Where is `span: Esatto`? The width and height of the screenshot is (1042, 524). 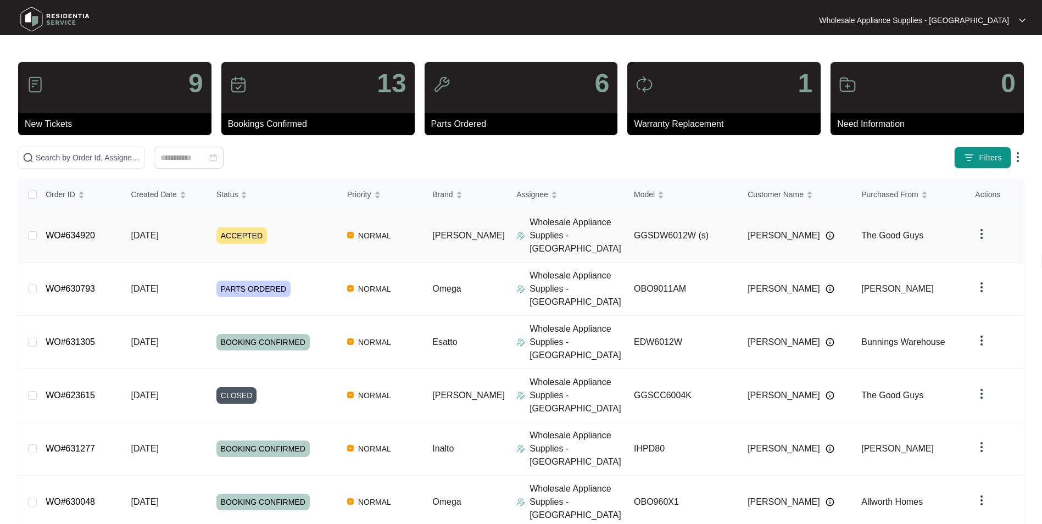
span: Esatto is located at coordinates (444, 342).